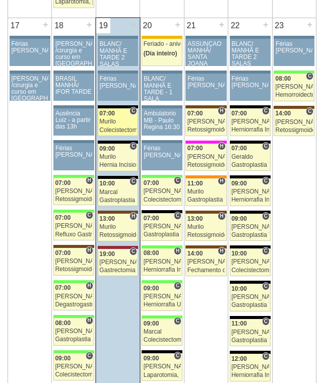 The width and height of the screenshot is (324, 383). I want to click on div: 18, so click(58, 26).